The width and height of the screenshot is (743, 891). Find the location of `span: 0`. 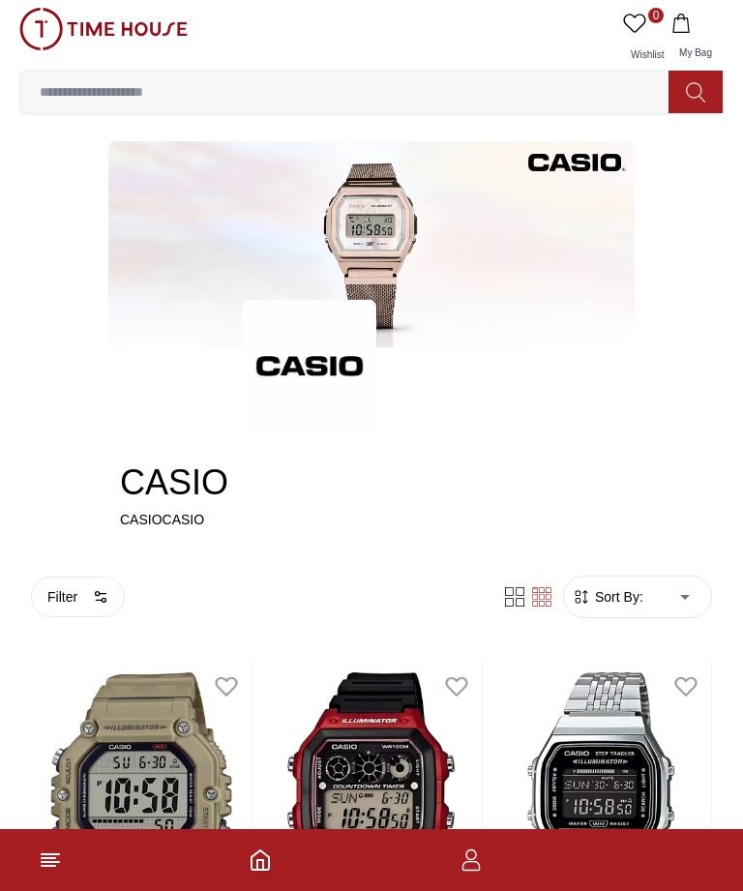

span: 0 is located at coordinates (656, 15).